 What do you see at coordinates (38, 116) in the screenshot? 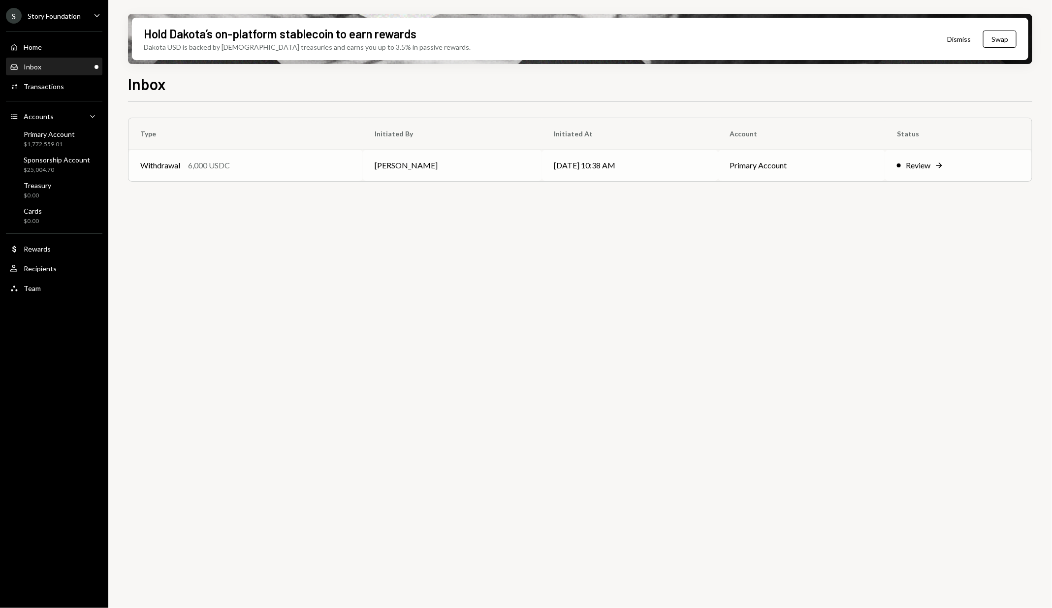
I see `div: Accounts` at bounding box center [38, 116].